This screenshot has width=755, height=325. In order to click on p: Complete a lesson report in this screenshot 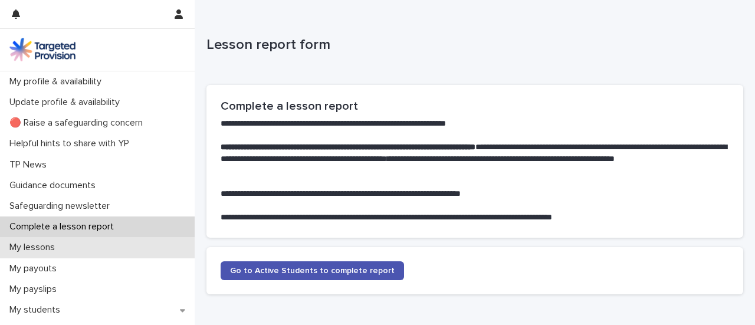, I will do `click(64, 227)`.